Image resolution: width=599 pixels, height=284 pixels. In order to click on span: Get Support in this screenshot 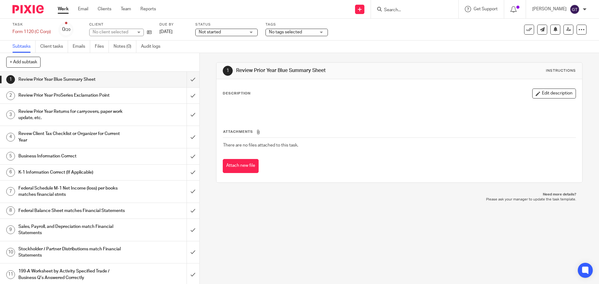, I will do `click(485, 9)`.